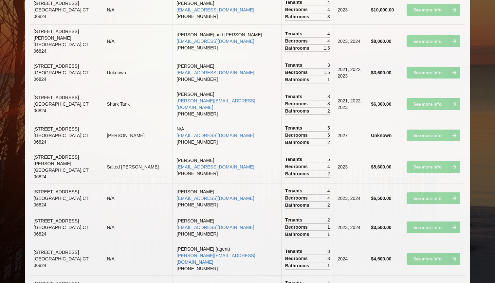 The height and width of the screenshot is (283, 495). I want to click on b: $10,000.00, so click(382, 10).